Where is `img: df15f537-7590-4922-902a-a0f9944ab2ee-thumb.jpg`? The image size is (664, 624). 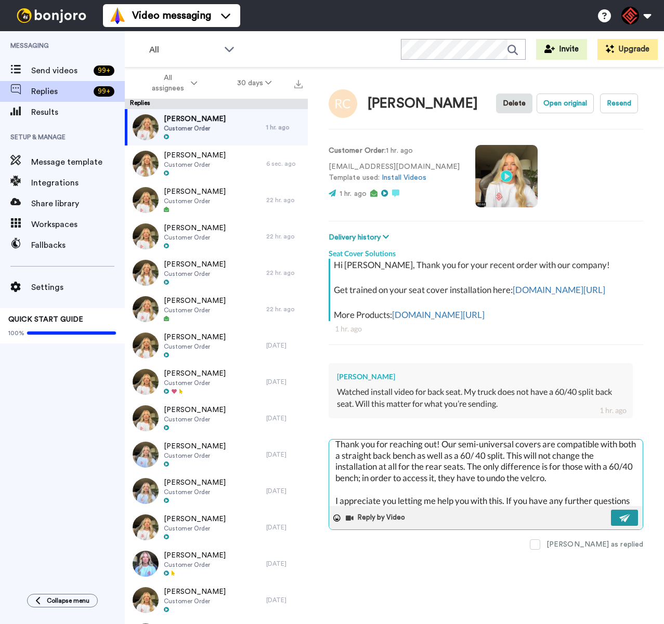 img: df15f537-7590-4922-902a-a0f9944ab2ee-thumb.jpg is located at coordinates (146, 382).